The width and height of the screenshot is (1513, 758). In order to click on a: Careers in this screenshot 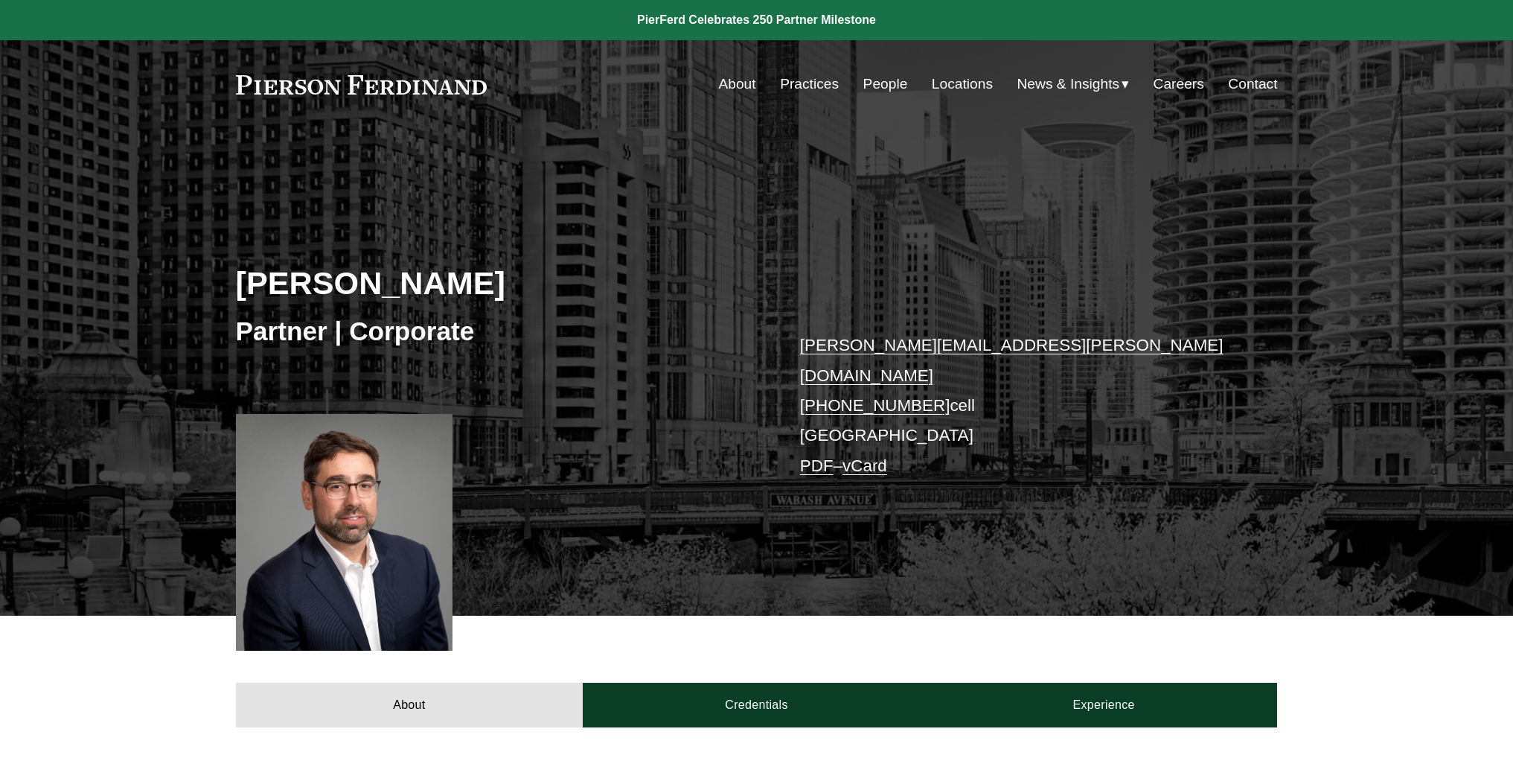, I will do `click(1179, 84)`.